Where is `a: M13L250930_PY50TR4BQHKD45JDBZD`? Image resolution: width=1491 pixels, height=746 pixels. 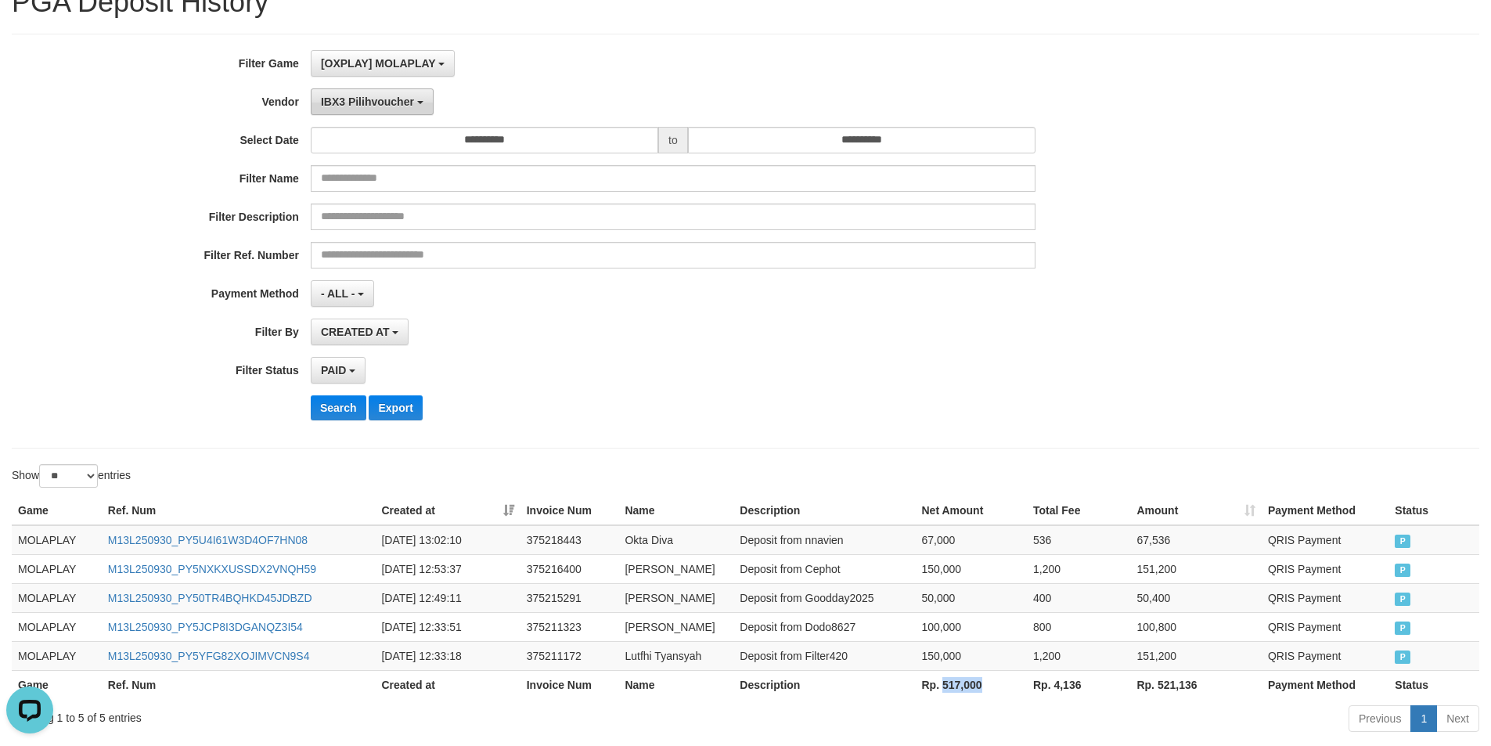
a: M13L250930_PY50TR4BQHKD45JDBZD is located at coordinates (210, 598).